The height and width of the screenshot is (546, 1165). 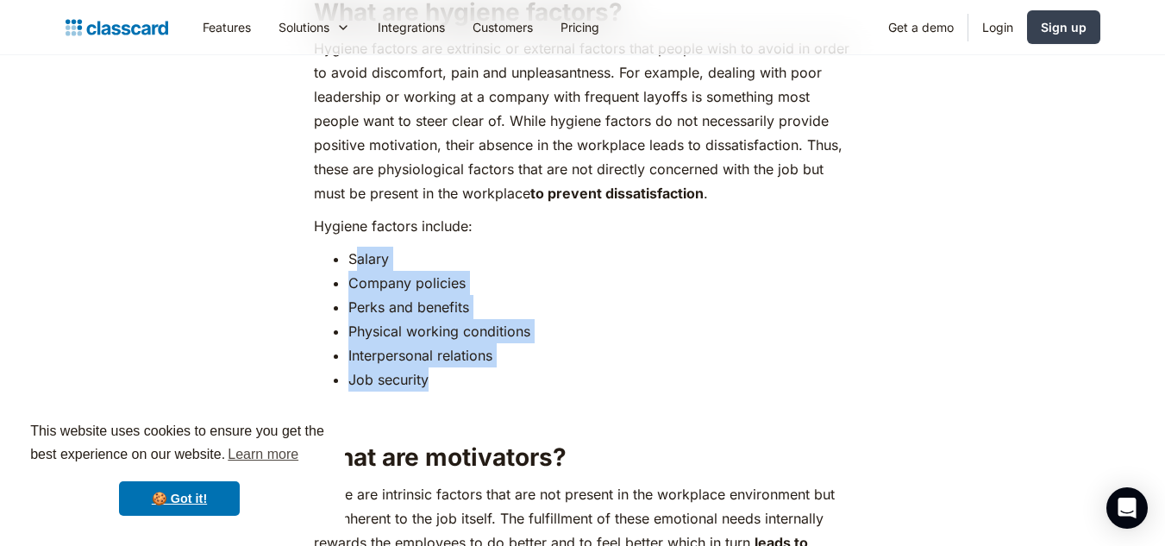 What do you see at coordinates (440, 457) in the screenshot?
I see `strong: What are motivators?` at bounding box center [440, 457].